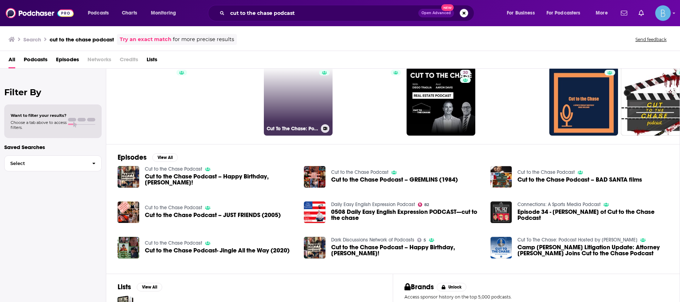 This screenshot has width=680, height=302. What do you see at coordinates (407, 215) in the screenshot?
I see `span: 0508 Daily Easy English Expression PODCAST—cut to the chase` at bounding box center [407, 215].